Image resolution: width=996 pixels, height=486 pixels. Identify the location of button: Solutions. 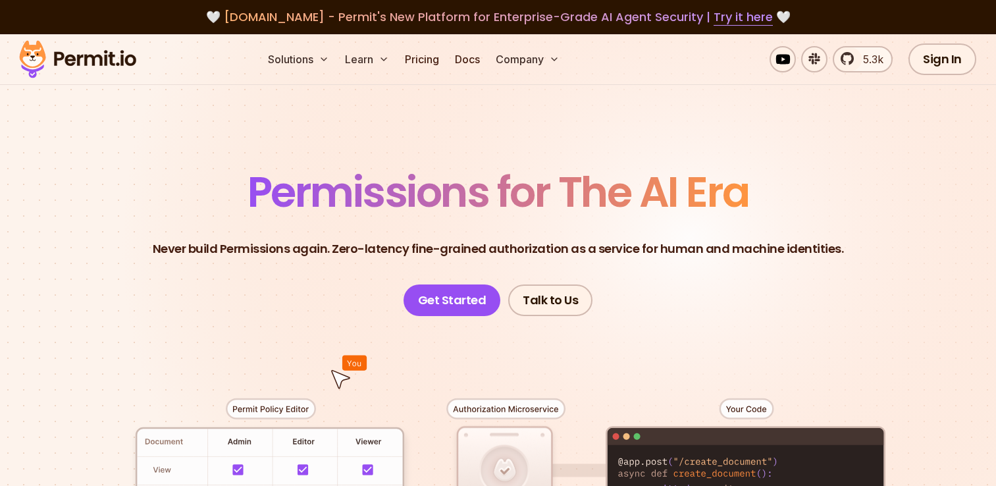
(298, 59).